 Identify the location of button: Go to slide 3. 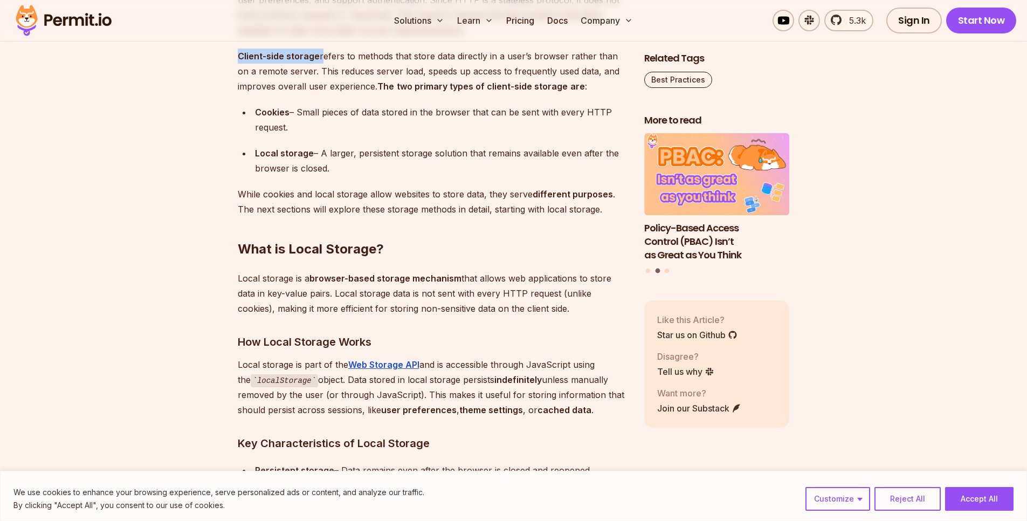
(667, 271).